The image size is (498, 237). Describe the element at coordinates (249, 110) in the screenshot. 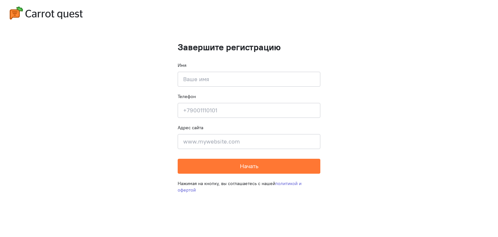

I see `input: +79001110101` at that location.